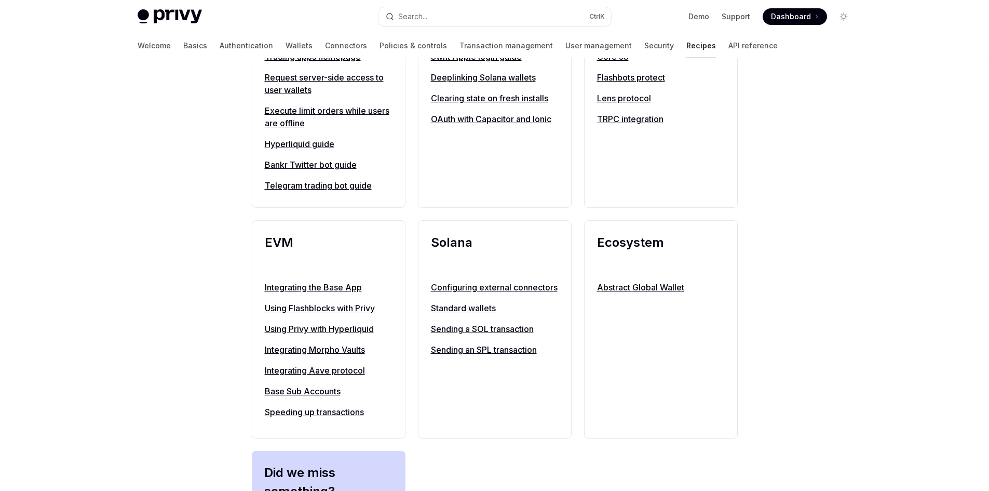 This screenshot has height=491, width=989. Describe the element at coordinates (699, 17) in the screenshot. I see `a: Demo` at that location.